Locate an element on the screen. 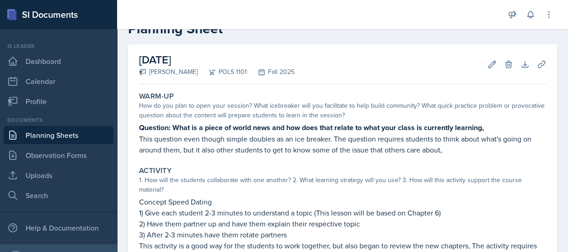 The image size is (568, 252). p: 2) Have them partner up and have them explain their respective topic is located at coordinates (342, 224).